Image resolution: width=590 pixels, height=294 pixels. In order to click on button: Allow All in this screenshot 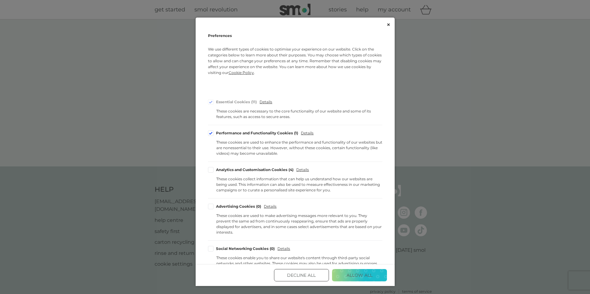, I will do `click(360, 276)`.